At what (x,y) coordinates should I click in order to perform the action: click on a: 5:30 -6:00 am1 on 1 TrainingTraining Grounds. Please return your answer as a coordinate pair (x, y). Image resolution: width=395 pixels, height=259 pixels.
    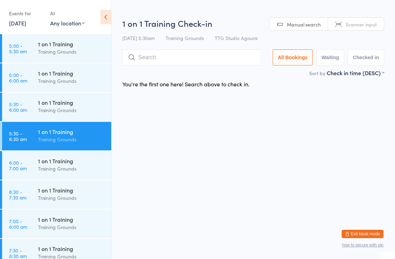
    Looking at the image, I should click on (56, 107).